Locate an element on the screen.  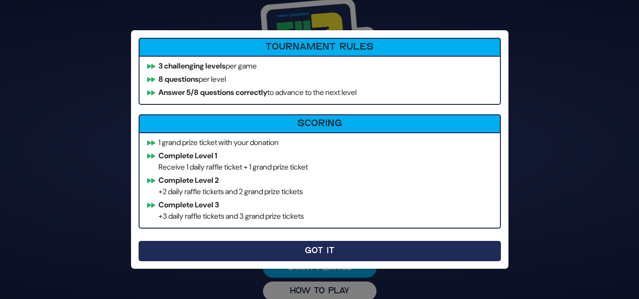
b: 8 questions is located at coordinates (178, 79).